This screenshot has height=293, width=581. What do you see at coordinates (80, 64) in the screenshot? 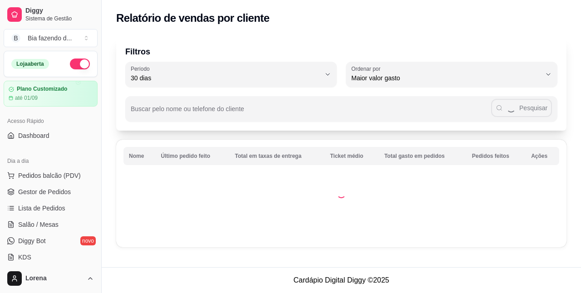
I see `button: Alterar Status` at bounding box center [80, 64].